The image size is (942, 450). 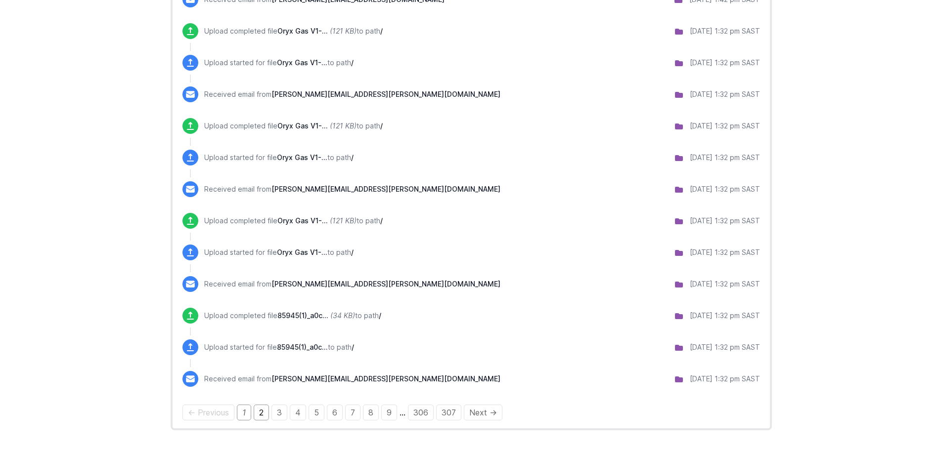 I want to click on a: Page 3, so click(x=279, y=413).